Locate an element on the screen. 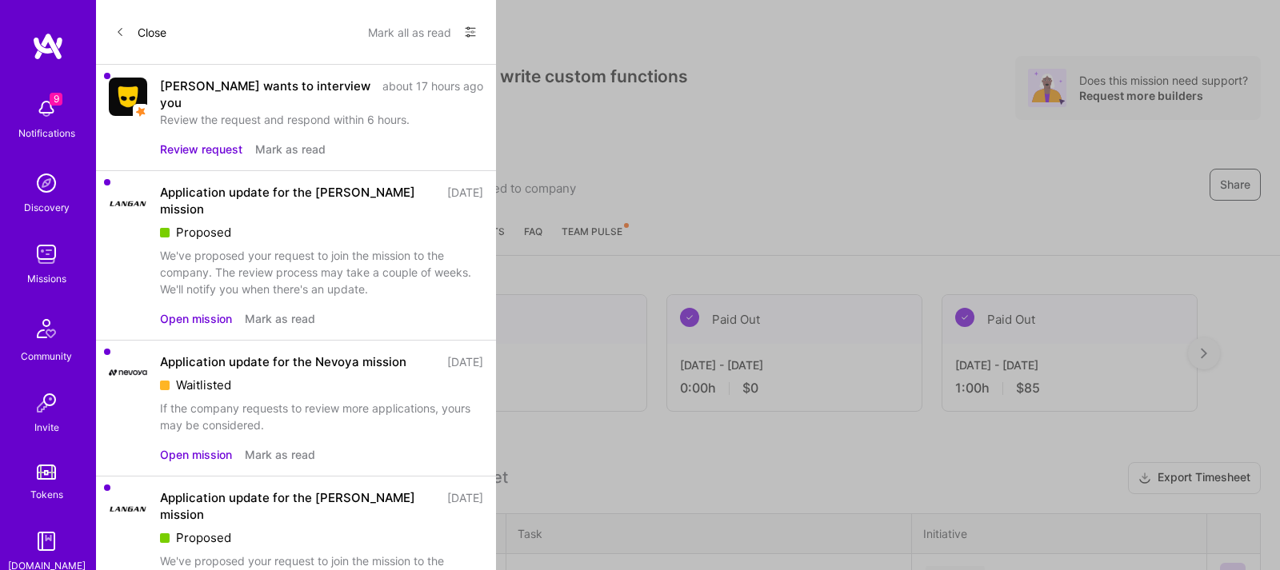 The image size is (1280, 570). div: Invite is located at coordinates (46, 427).